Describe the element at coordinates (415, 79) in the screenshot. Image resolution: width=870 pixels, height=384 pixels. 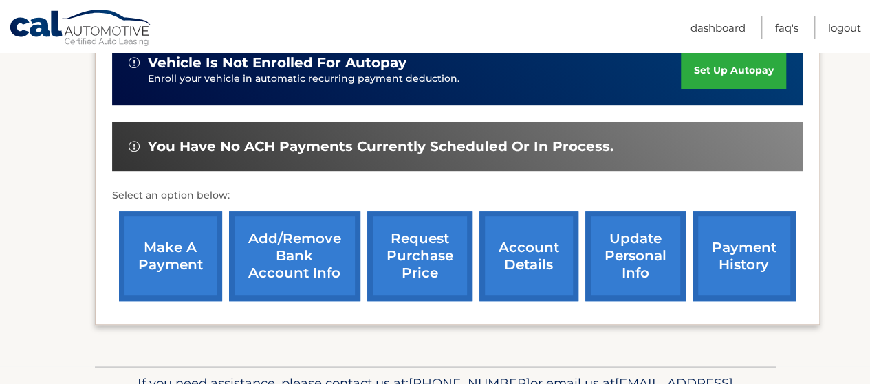
I see `p: Enroll your vehicle in automatic recurring payment deduction.` at that location.